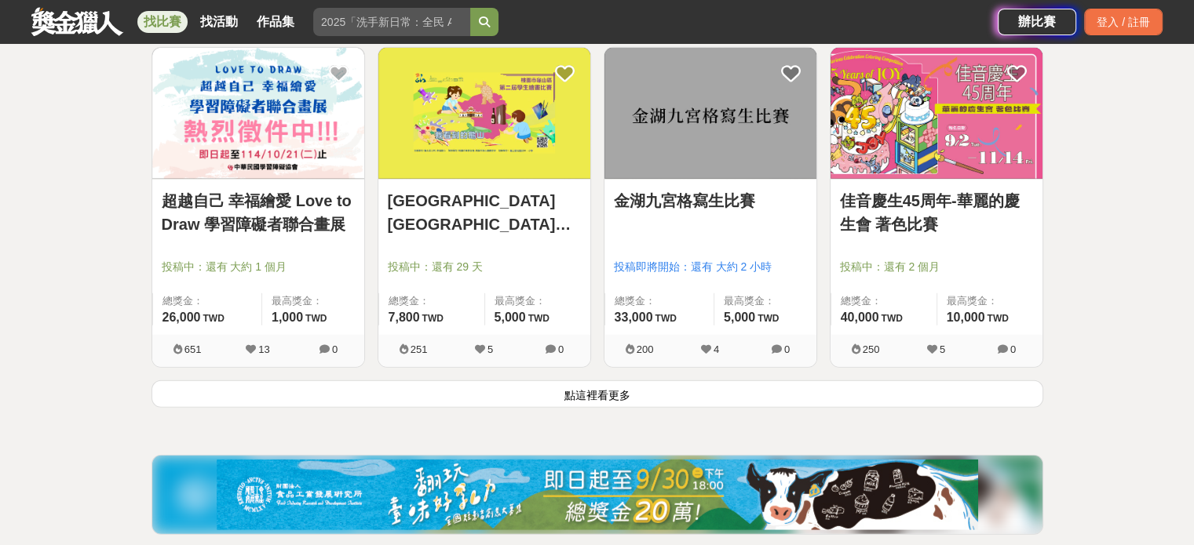 The width and height of the screenshot is (1194, 545). What do you see at coordinates (484, 267) in the screenshot?
I see `span: 投稿中：還有 29 天` at bounding box center [484, 267].